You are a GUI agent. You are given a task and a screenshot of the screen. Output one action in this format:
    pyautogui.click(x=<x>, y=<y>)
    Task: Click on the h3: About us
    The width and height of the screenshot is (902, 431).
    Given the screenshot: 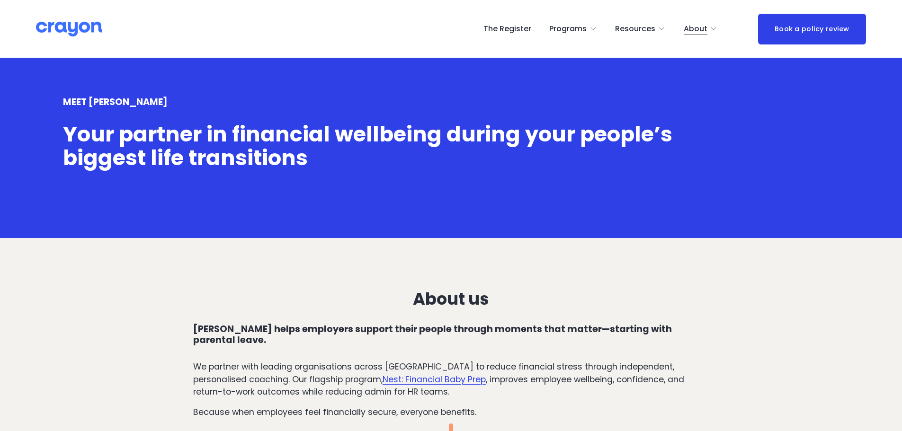 What is the action you would take?
    pyautogui.click(x=451, y=299)
    